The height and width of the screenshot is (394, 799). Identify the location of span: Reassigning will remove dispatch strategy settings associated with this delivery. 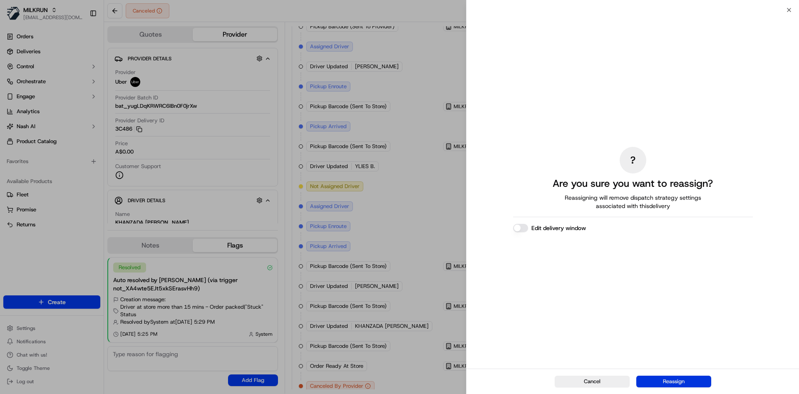
(633, 202).